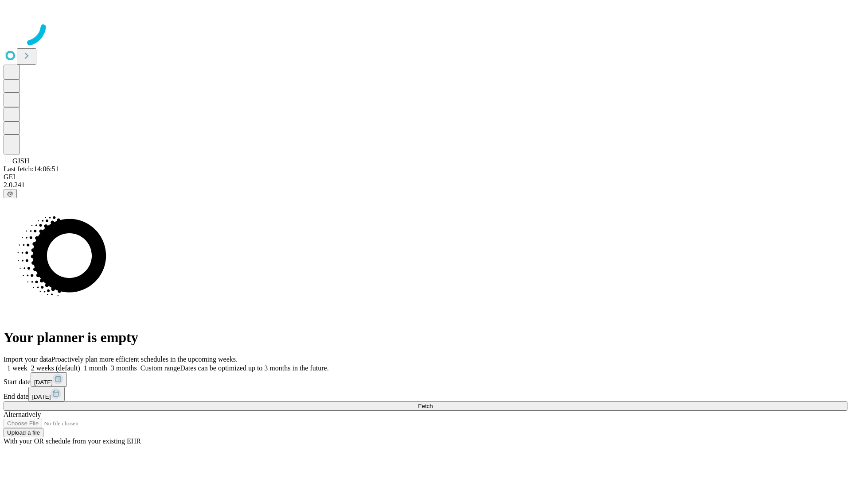 The height and width of the screenshot is (478, 851). Describe the element at coordinates (72, 441) in the screenshot. I see `span: With your OR schedule from your existing EHR` at that location.